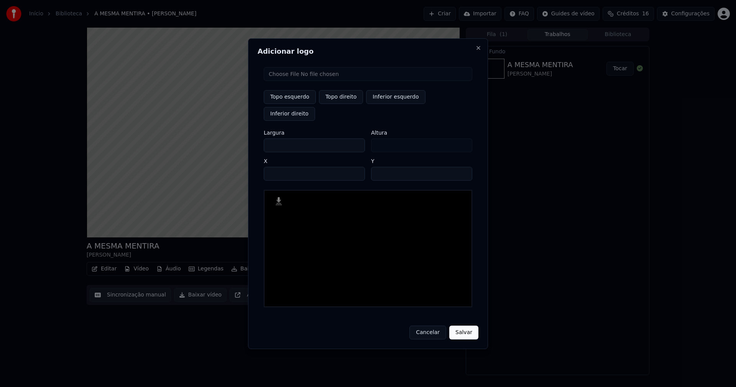  What do you see at coordinates (422, 161) in the screenshot?
I see `label: Y` at bounding box center [422, 161].